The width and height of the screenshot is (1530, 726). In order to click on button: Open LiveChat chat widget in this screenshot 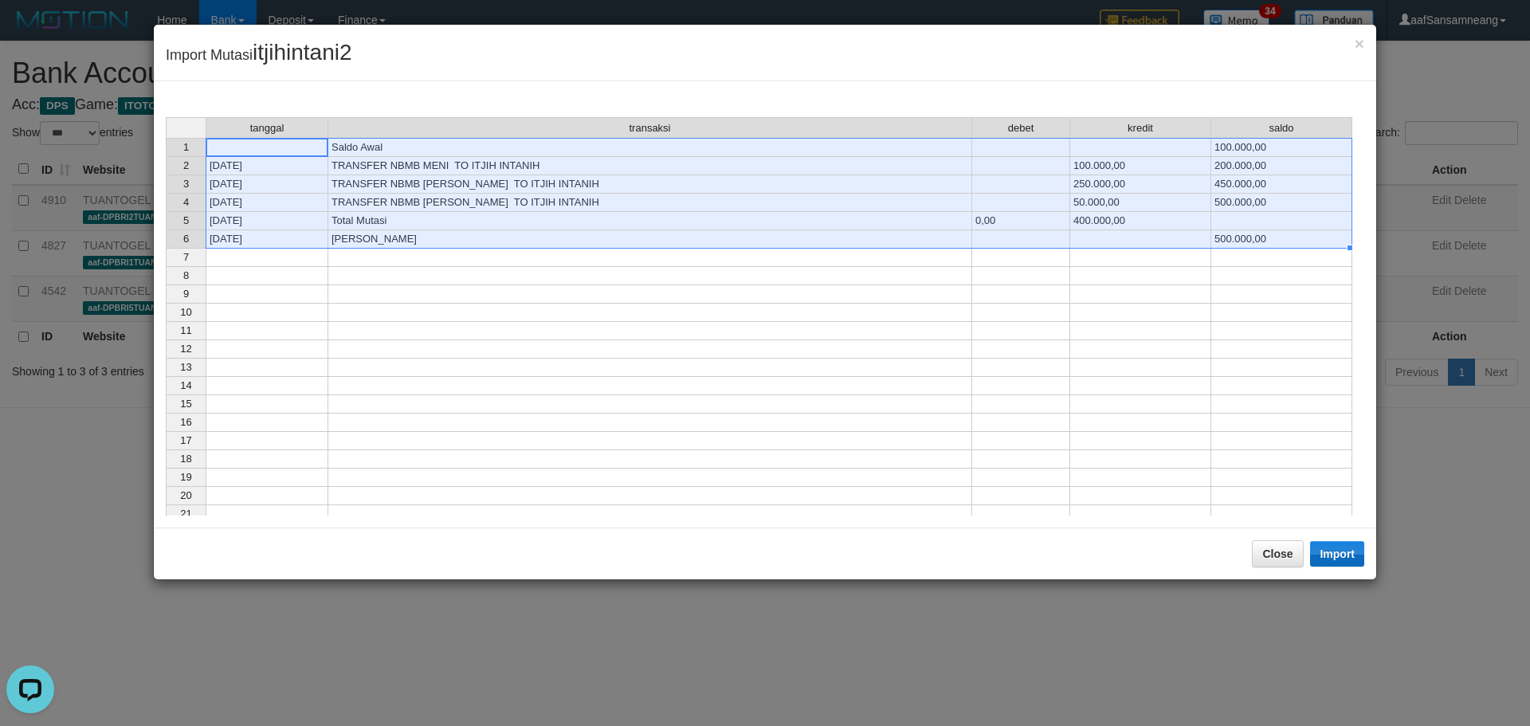, I will do `click(30, 30)`.